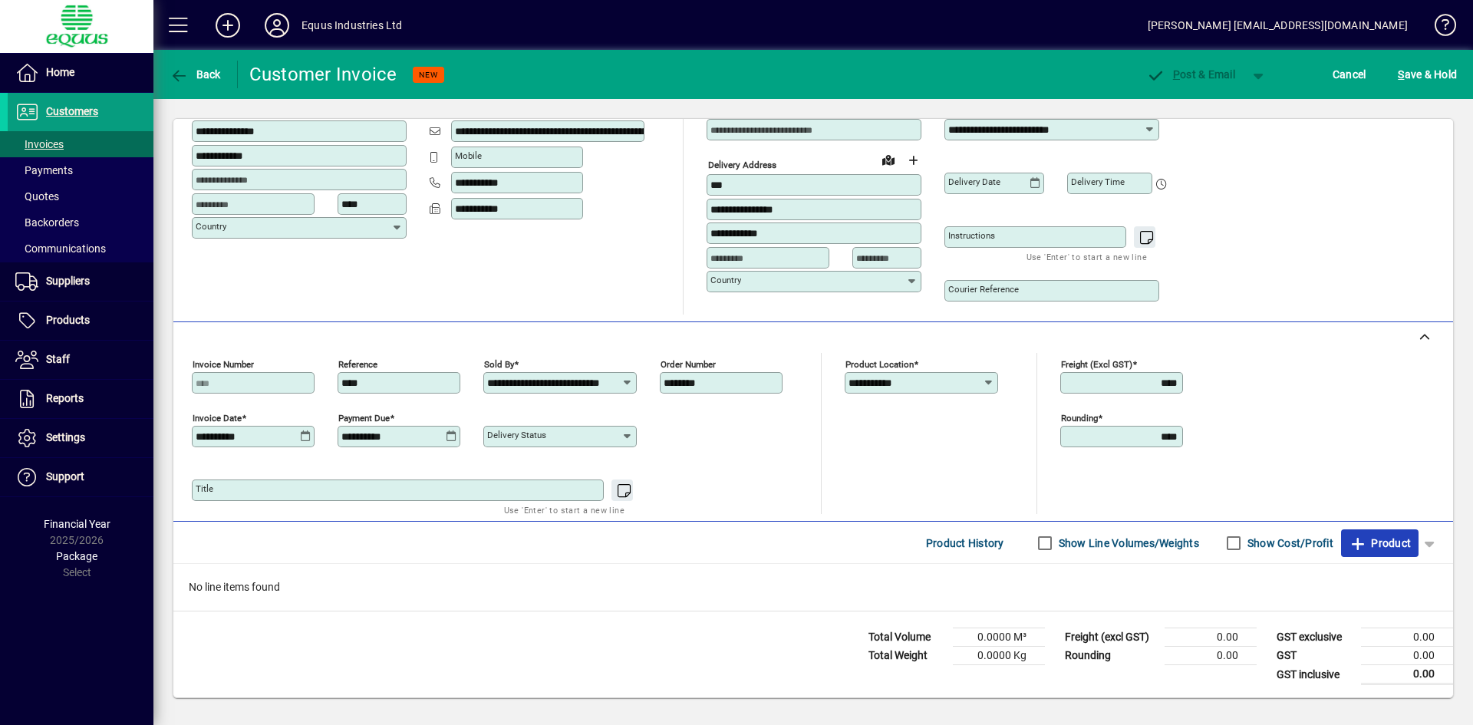 The height and width of the screenshot is (725, 1473). What do you see at coordinates (223, 364) in the screenshot?
I see `mat-label: Invoice number` at bounding box center [223, 364].